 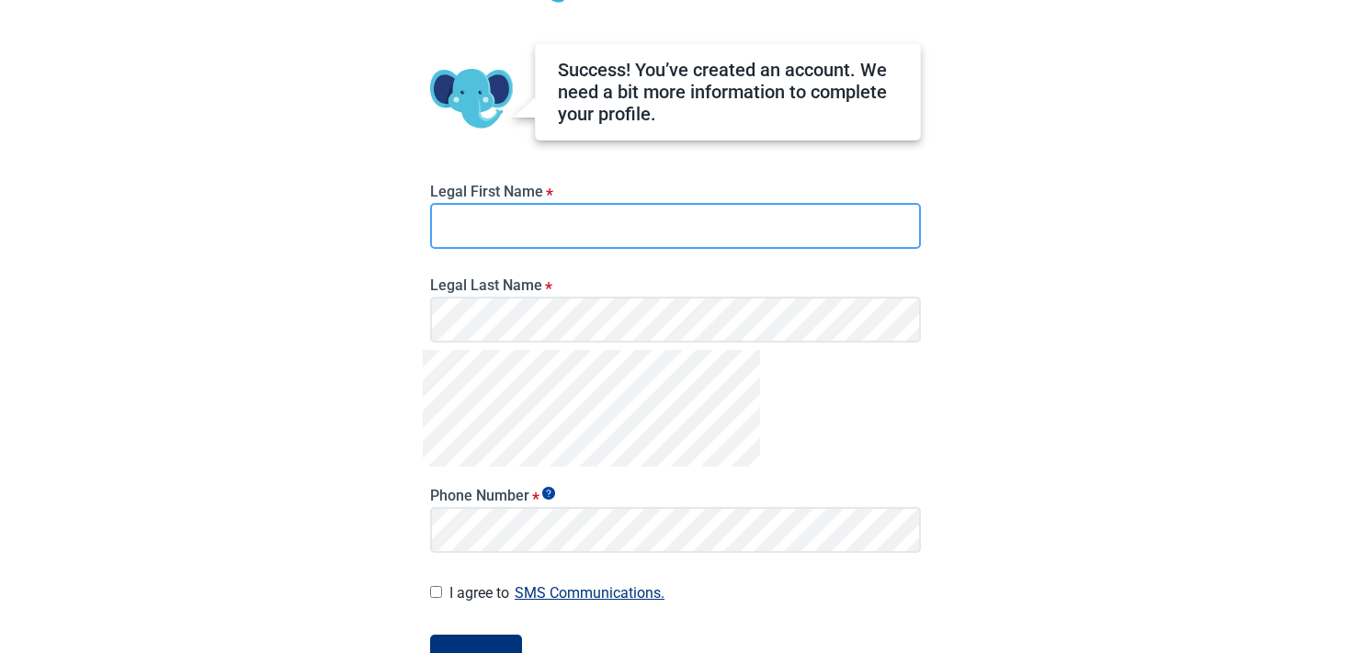 What do you see at coordinates (549, 493) in the screenshot?
I see `span: Show tooltip` at bounding box center [549, 493].